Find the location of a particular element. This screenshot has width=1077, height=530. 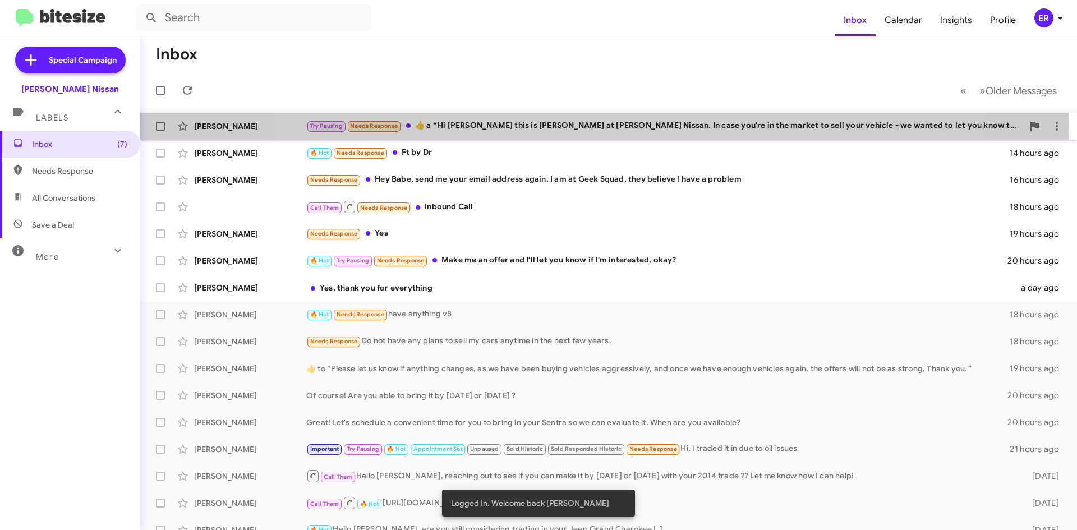

input: Search is located at coordinates (254, 18).